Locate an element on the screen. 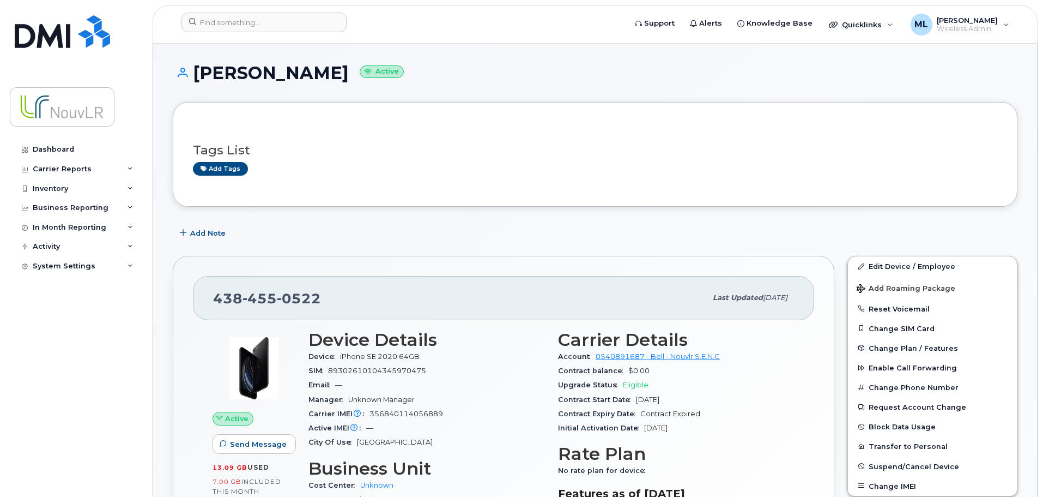  span: Contract Expired is located at coordinates (671, 413).